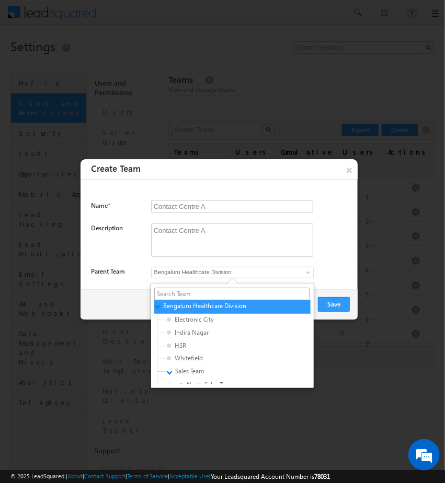 This screenshot has width=445, height=483. What do you see at coordinates (189, 476) in the screenshot?
I see `a: Acceptable Use` at bounding box center [189, 476].